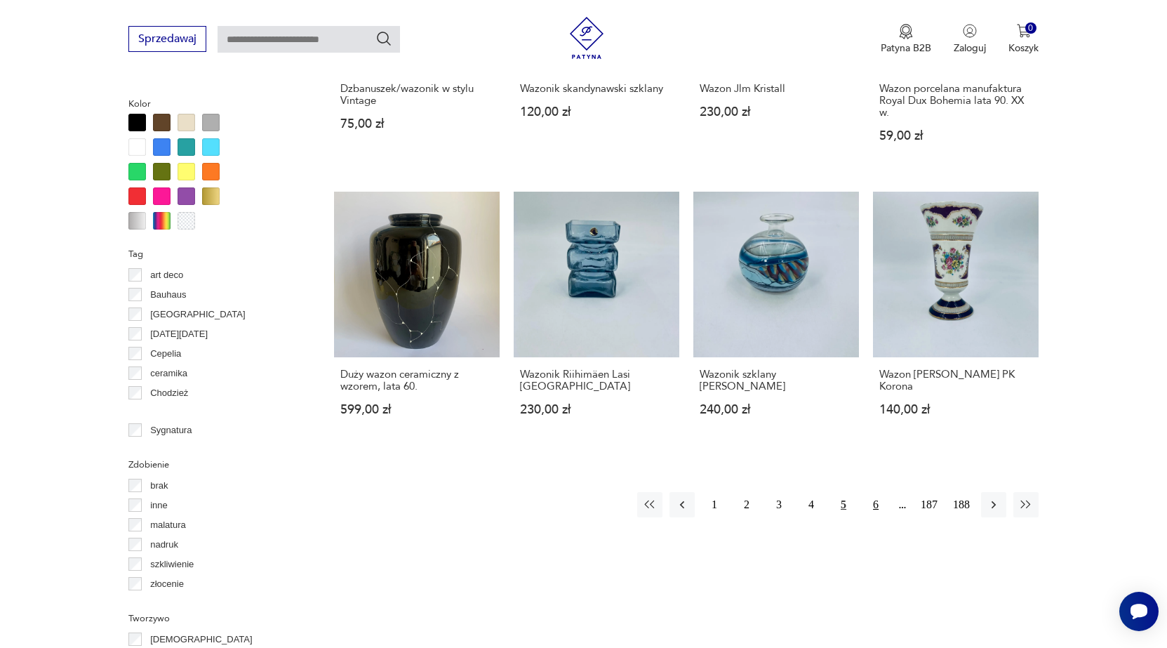 The height and width of the screenshot is (648, 1167). Describe the element at coordinates (962, 505) in the screenshot. I see `button: 188` at that location.